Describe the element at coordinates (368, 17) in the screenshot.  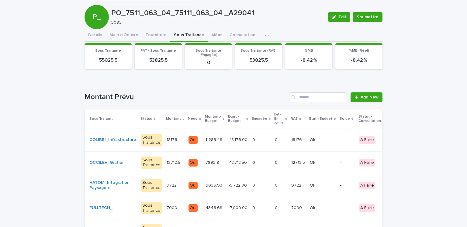
I see `span: Soumettre` at that location.